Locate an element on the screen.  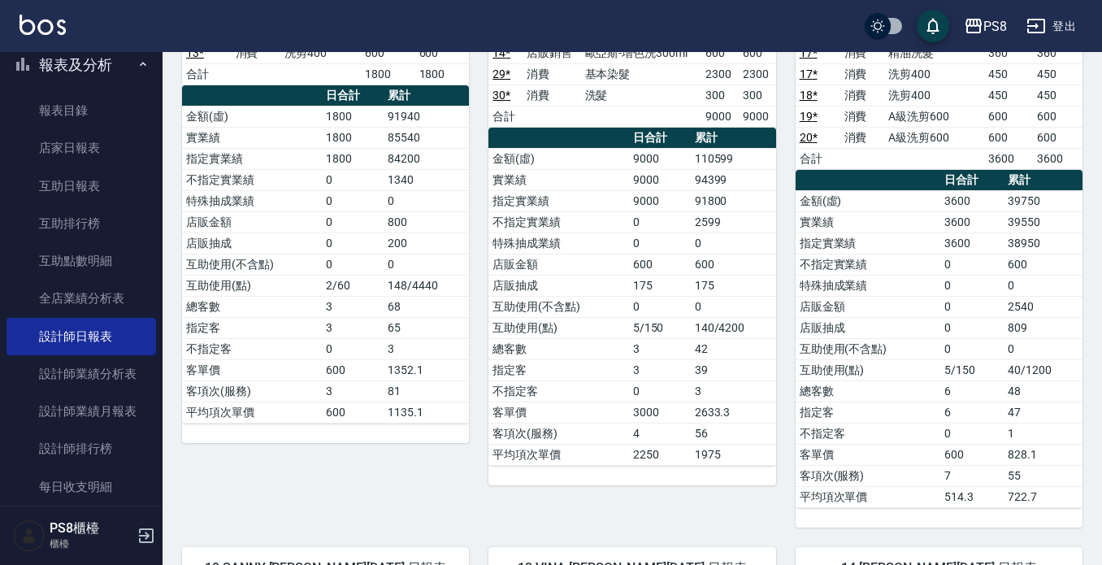
td: 94399 is located at coordinates (733, 180).